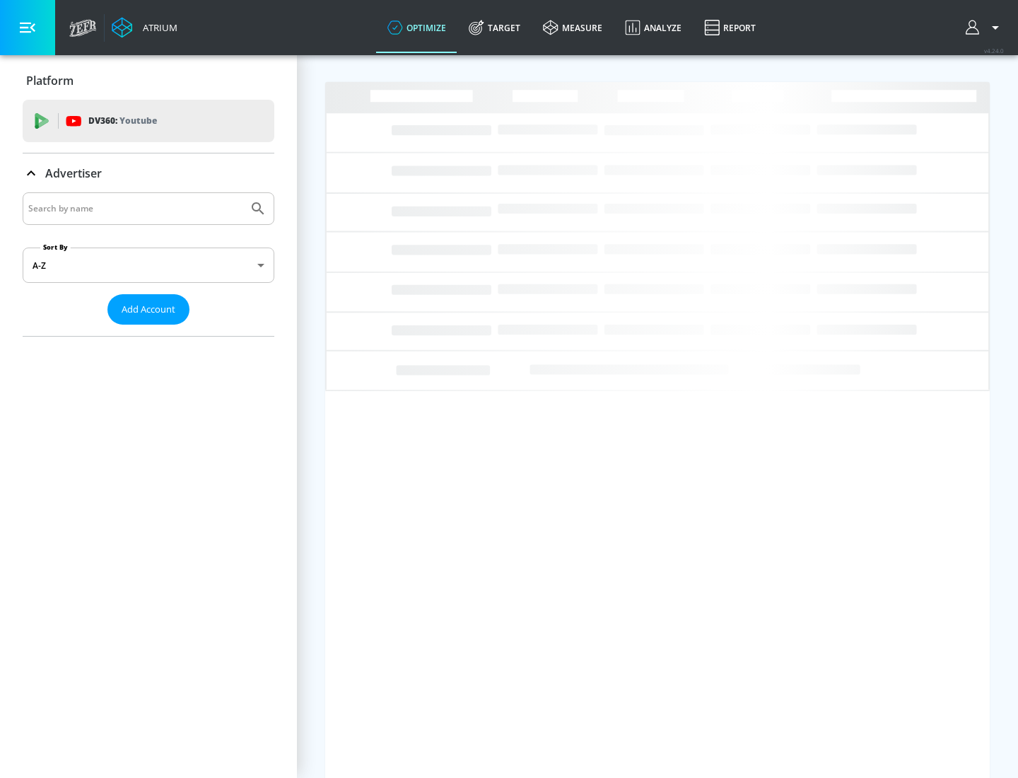  Describe the element at coordinates (74, 173) in the screenshot. I see `p: Advertiser` at that location.